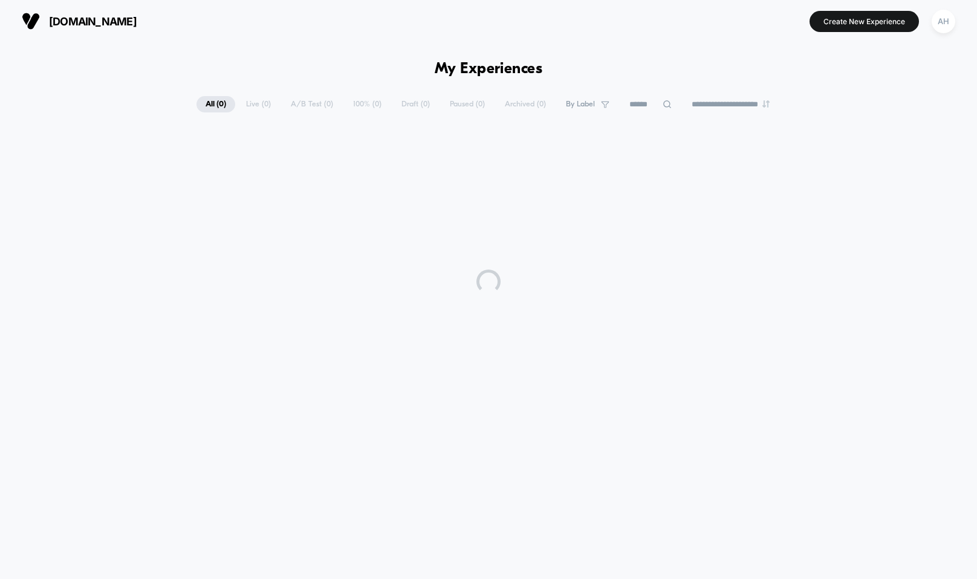 The height and width of the screenshot is (579, 977). What do you see at coordinates (31, 21) in the screenshot?
I see `img: Visually logo` at bounding box center [31, 21].